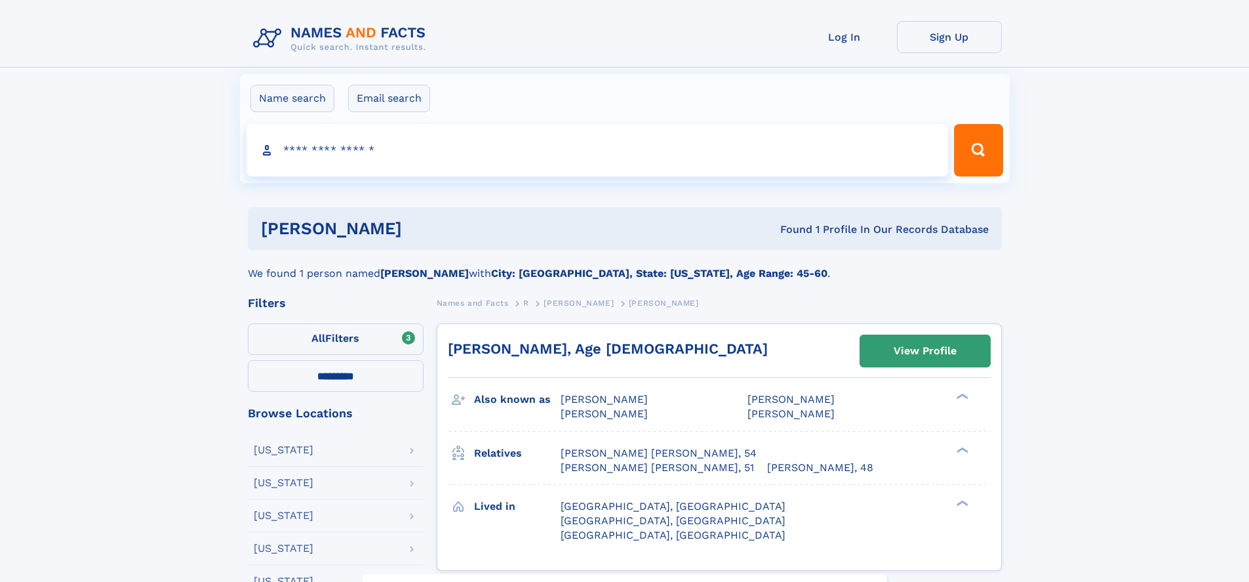  What do you see at coordinates (925, 351) in the screenshot?
I see `div: View Profile` at bounding box center [925, 351].